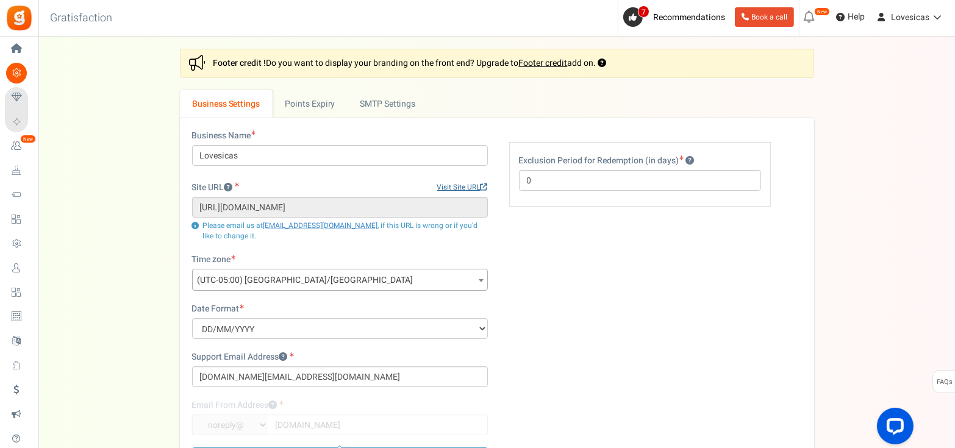  Describe the element at coordinates (676, 17) in the screenshot. I see `a: 7 Recommendations` at that location.